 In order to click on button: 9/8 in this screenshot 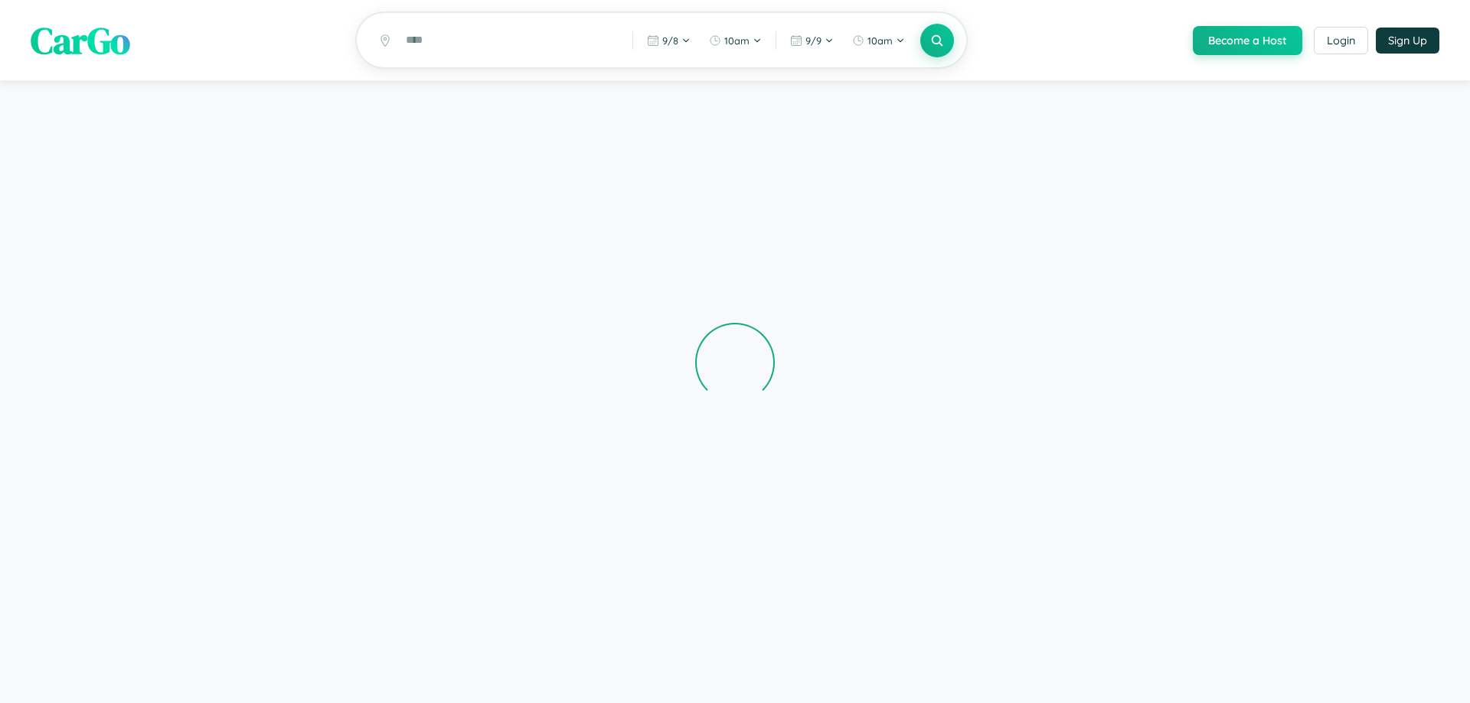, I will do `click(668, 41)`.